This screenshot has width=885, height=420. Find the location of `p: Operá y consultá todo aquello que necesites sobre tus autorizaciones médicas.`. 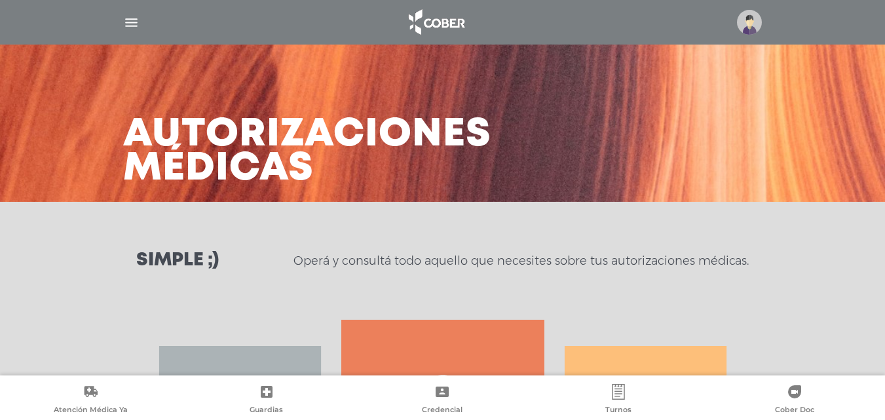

p: Operá y consultá todo aquello que necesites sobre tus autorizaciones médicas. is located at coordinates (521, 261).